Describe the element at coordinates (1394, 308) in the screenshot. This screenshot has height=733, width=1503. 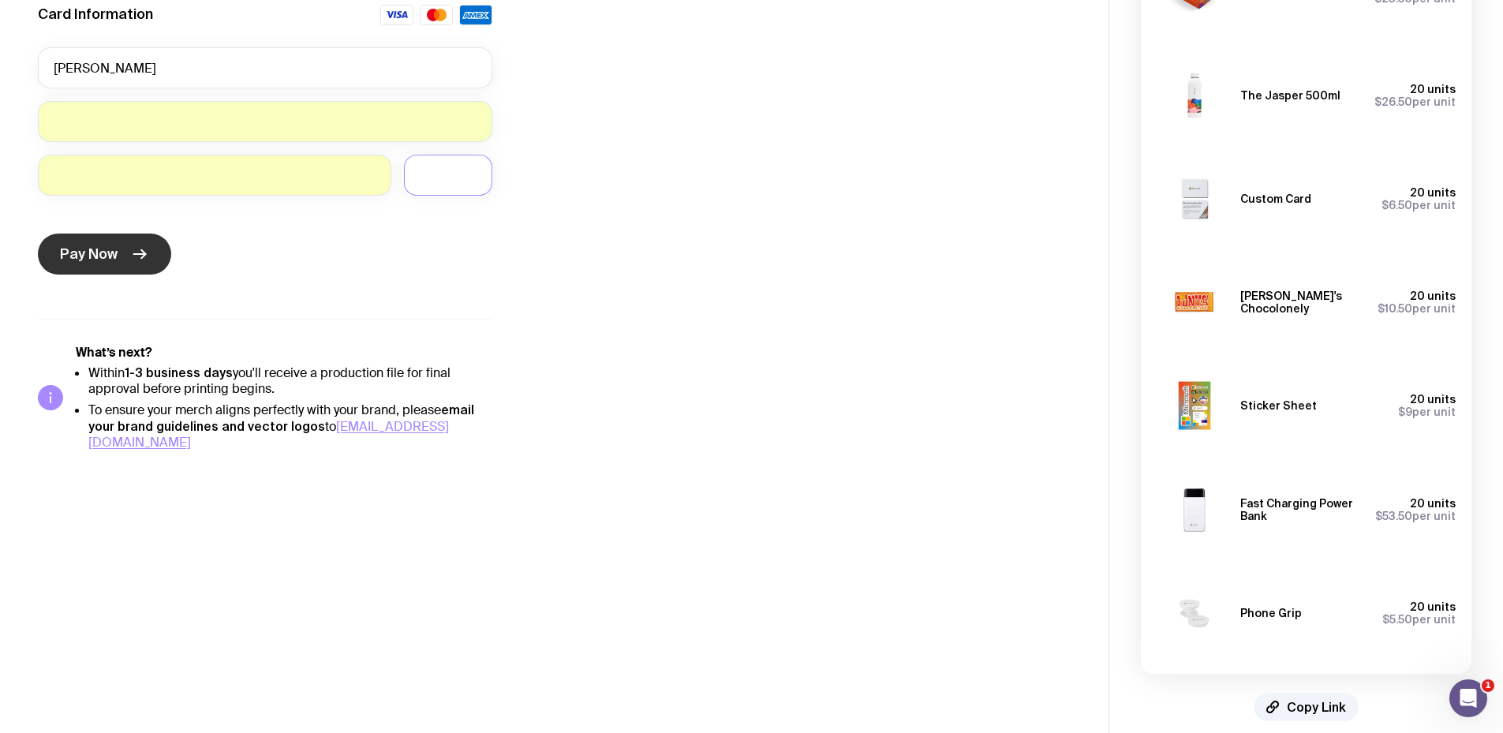
I see `span: $10.50` at that location.